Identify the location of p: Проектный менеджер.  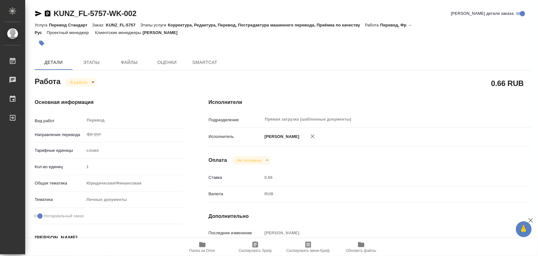
(68, 32).